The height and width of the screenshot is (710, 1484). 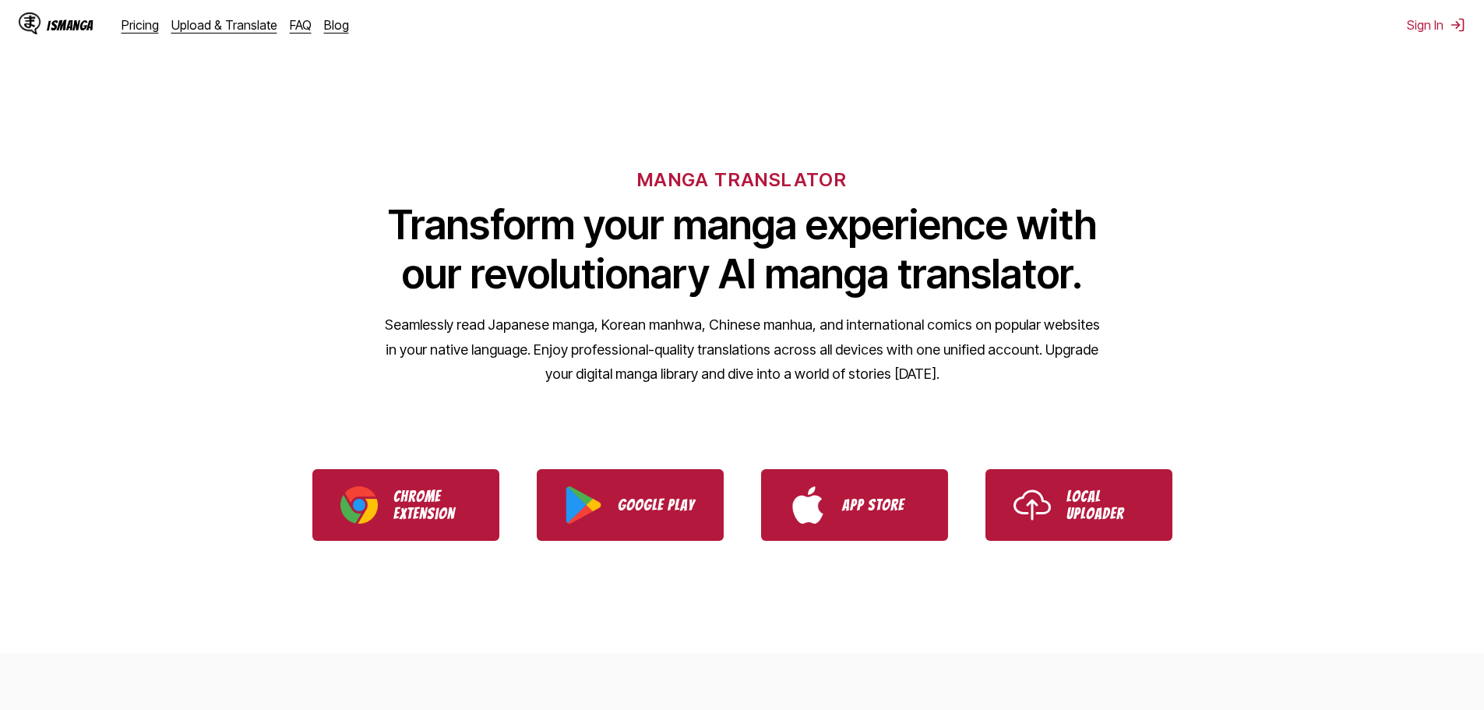 What do you see at coordinates (1032, 505) in the screenshot?
I see `img: Upload icon` at bounding box center [1032, 505].